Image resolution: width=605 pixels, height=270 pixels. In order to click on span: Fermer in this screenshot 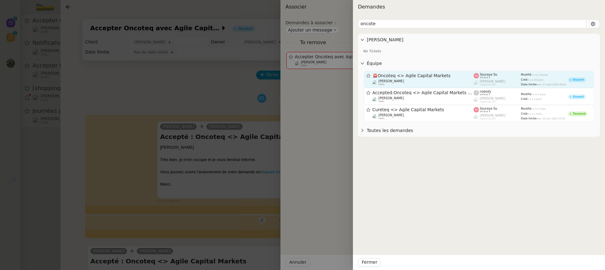, I will do `click(369, 262)`.